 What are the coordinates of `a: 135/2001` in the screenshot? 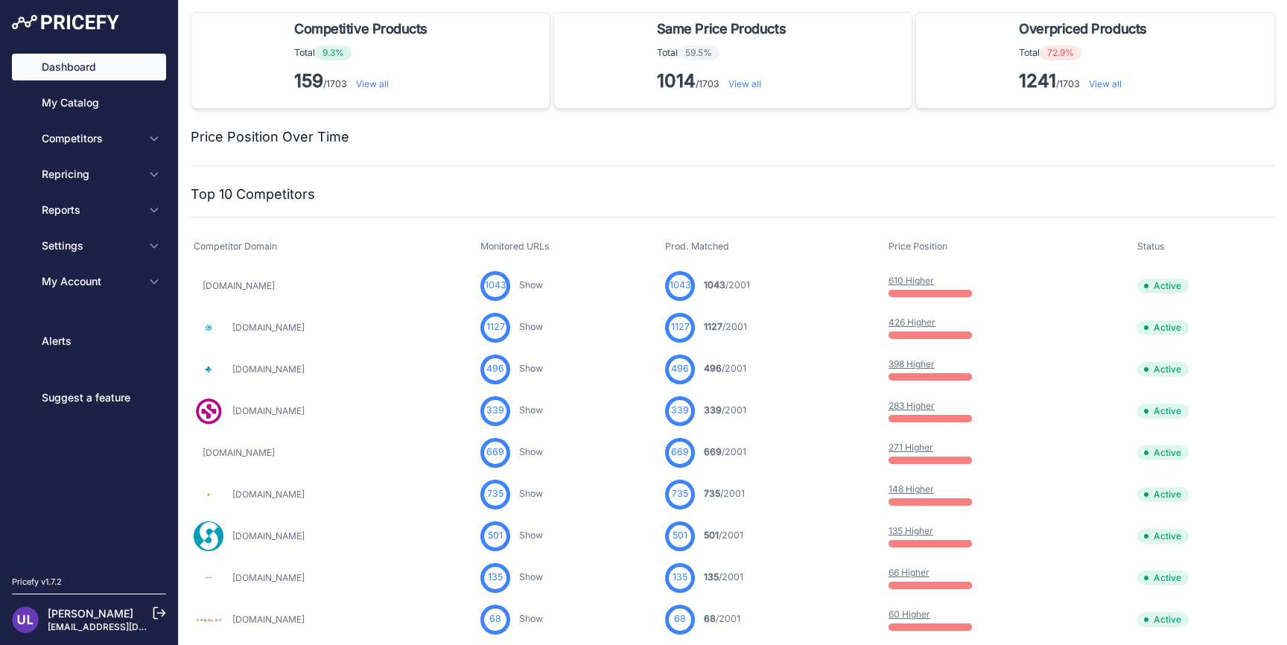 It's located at (723, 576).